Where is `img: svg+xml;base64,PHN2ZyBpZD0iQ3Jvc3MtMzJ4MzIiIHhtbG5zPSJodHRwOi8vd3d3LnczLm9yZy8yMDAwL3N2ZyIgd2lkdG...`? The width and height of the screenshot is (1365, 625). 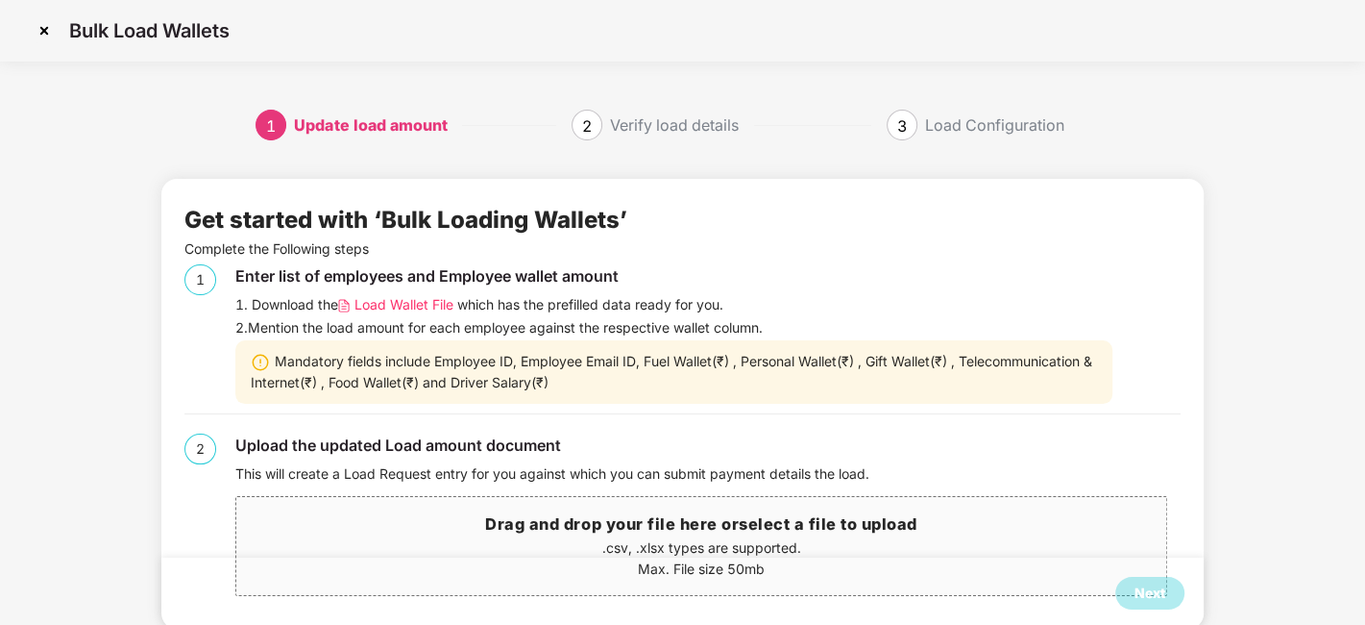 img: svg+xml;base64,PHN2ZyBpZD0iQ3Jvc3MtMzJ4MzIiIHhtbG5zPSJodHRwOi8vd3d3LnczLm9yZy8yMDAwL3N2ZyIgd2lkdG... is located at coordinates (44, 31).